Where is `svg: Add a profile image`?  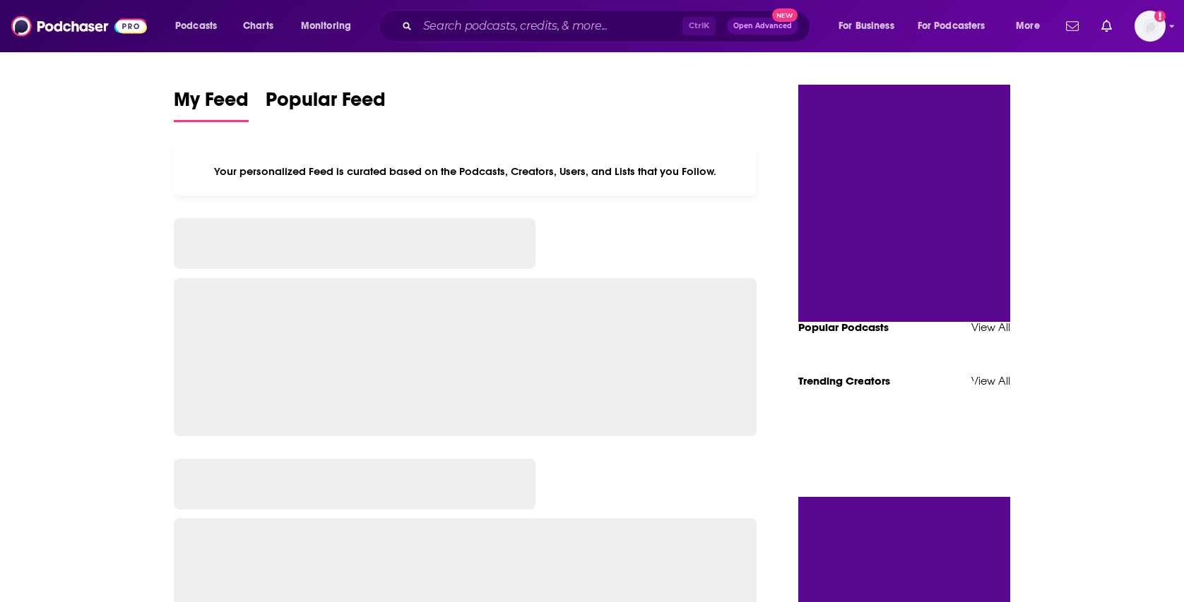
svg: Add a profile image is located at coordinates (1160, 16).